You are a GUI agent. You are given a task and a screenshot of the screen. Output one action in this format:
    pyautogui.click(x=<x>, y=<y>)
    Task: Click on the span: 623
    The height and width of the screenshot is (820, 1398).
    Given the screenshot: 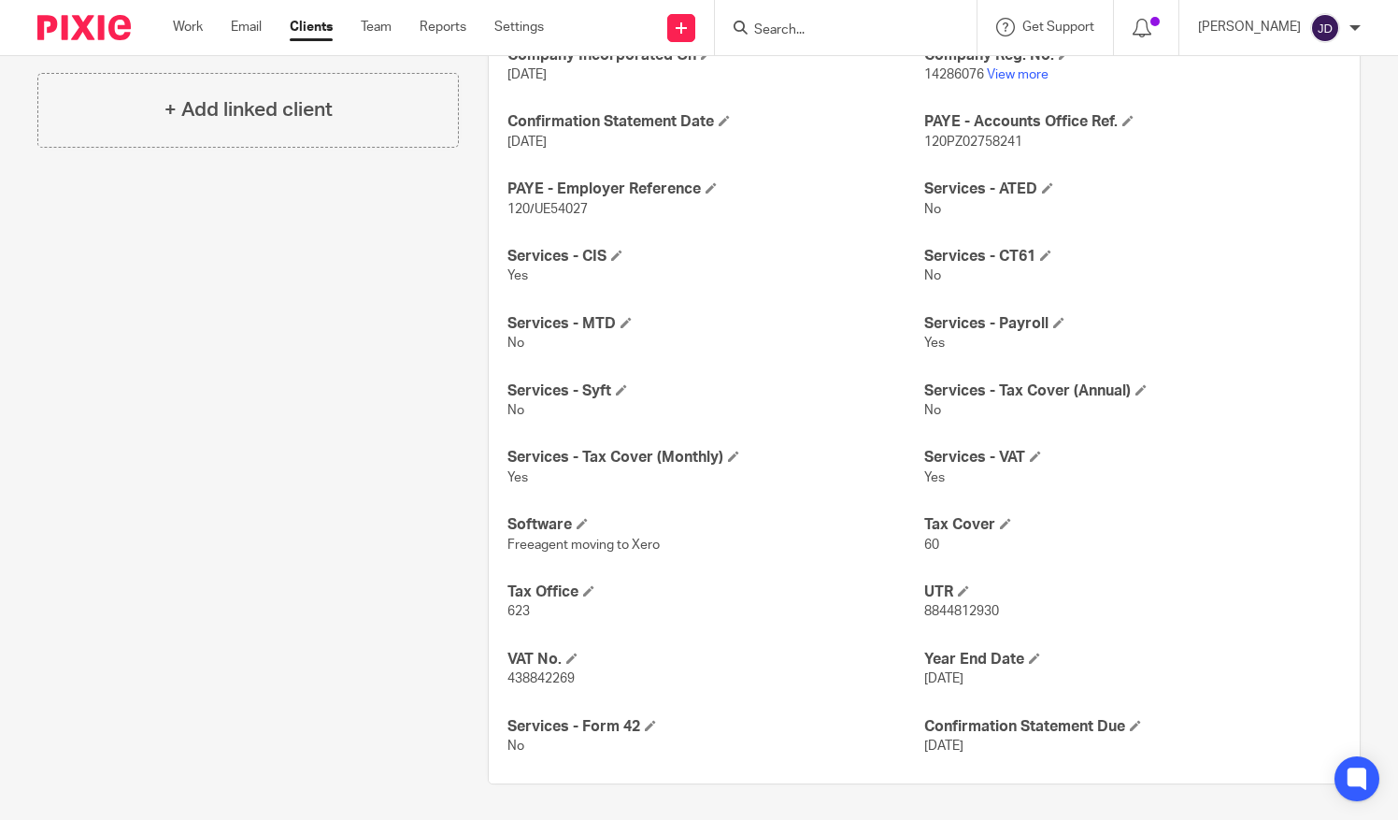 What is the action you would take?
    pyautogui.click(x=519, y=611)
    